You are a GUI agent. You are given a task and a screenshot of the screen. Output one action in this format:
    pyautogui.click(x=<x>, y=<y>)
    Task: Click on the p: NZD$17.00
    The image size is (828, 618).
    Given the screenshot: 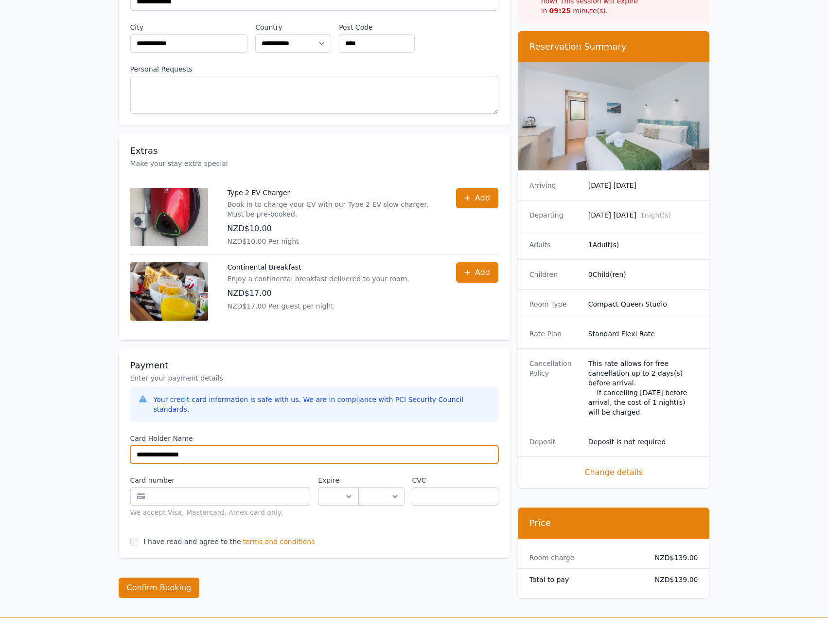 What is the action you would take?
    pyautogui.click(x=319, y=293)
    